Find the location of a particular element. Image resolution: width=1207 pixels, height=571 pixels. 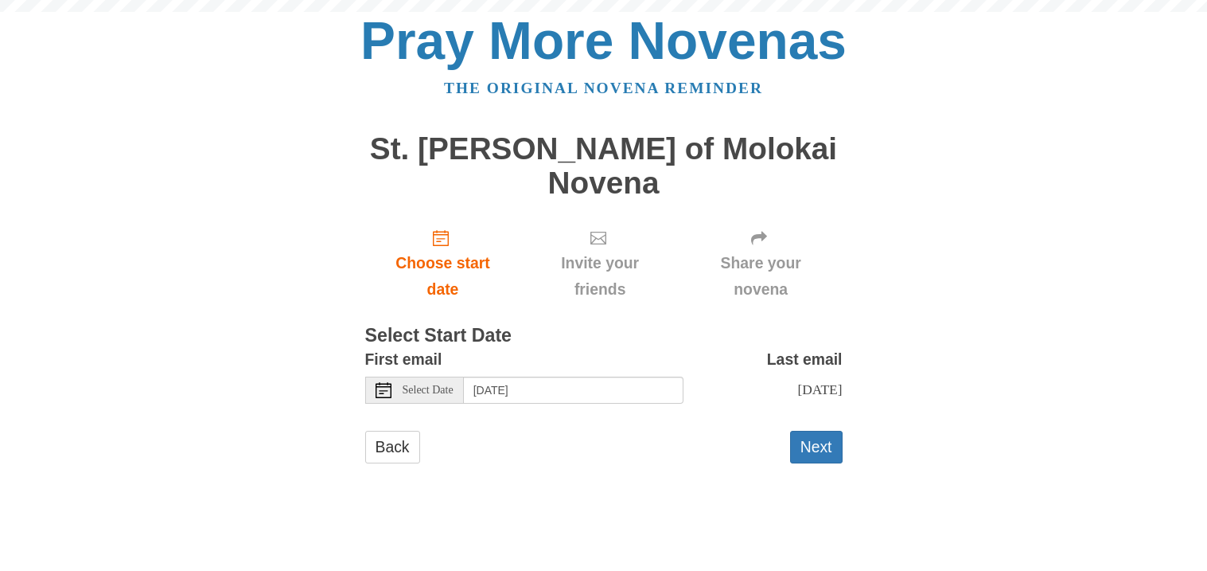

span: Invite your friends is located at coordinates (599, 276).